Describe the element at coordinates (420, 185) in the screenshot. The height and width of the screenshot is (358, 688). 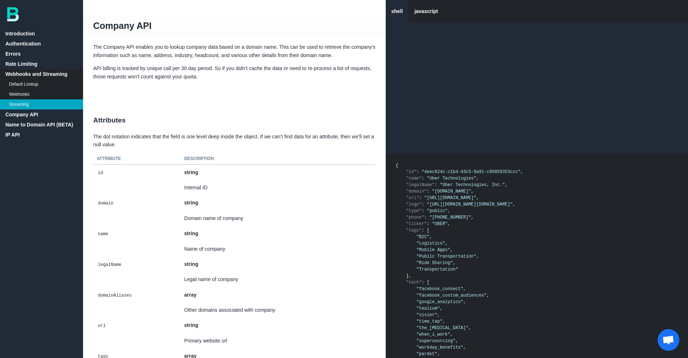
I see `span: "legalName"` at that location.